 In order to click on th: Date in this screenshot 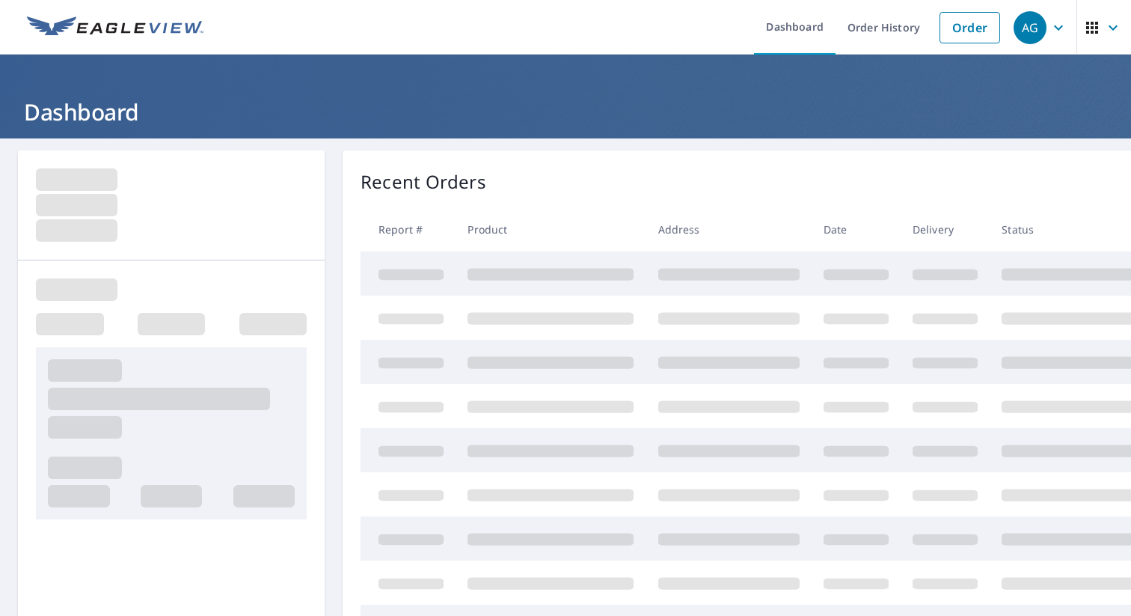, I will do `click(856, 229)`.